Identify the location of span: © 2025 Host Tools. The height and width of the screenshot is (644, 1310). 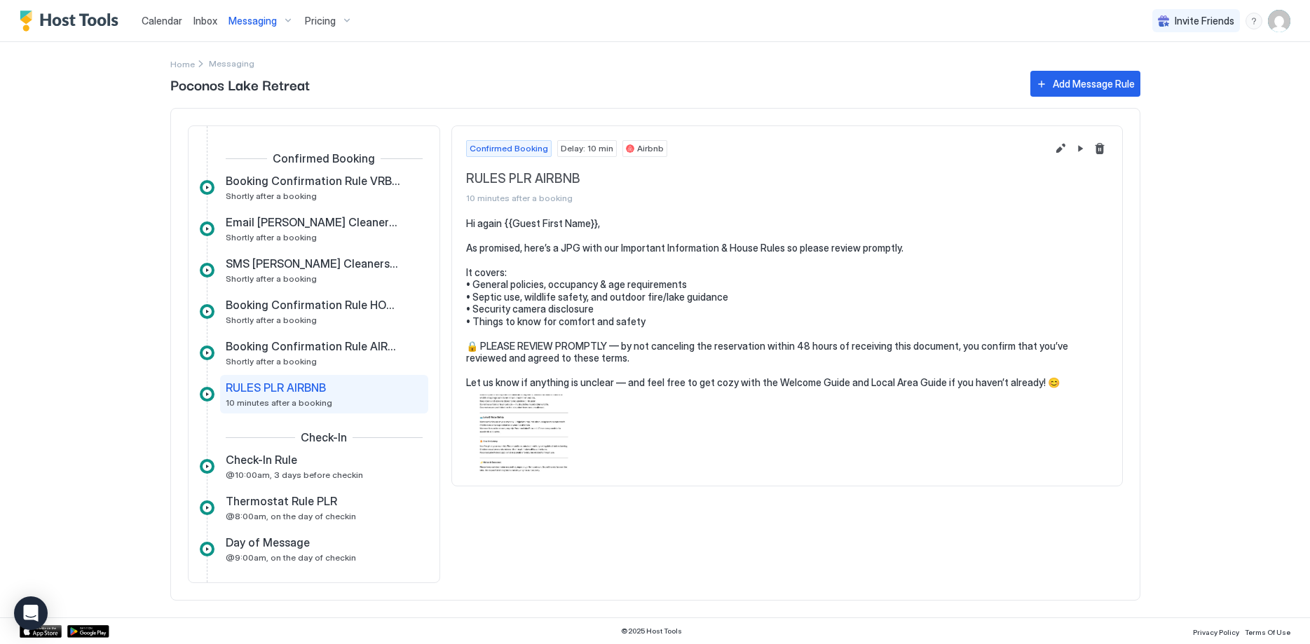
(651, 631).